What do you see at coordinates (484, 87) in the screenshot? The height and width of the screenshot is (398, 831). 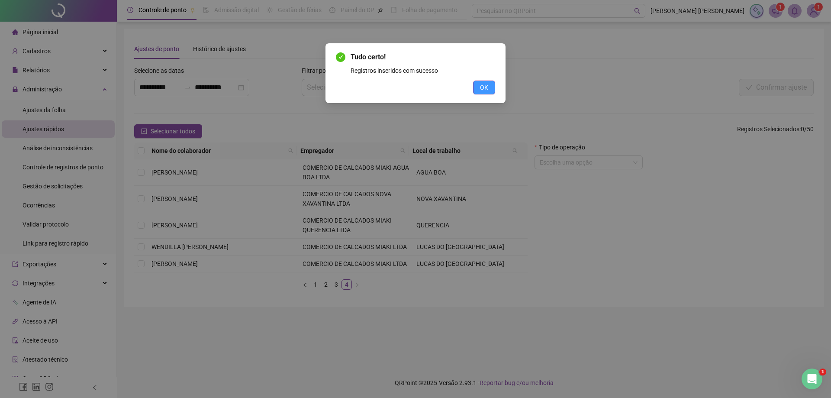 I see `span: OK` at bounding box center [484, 87].